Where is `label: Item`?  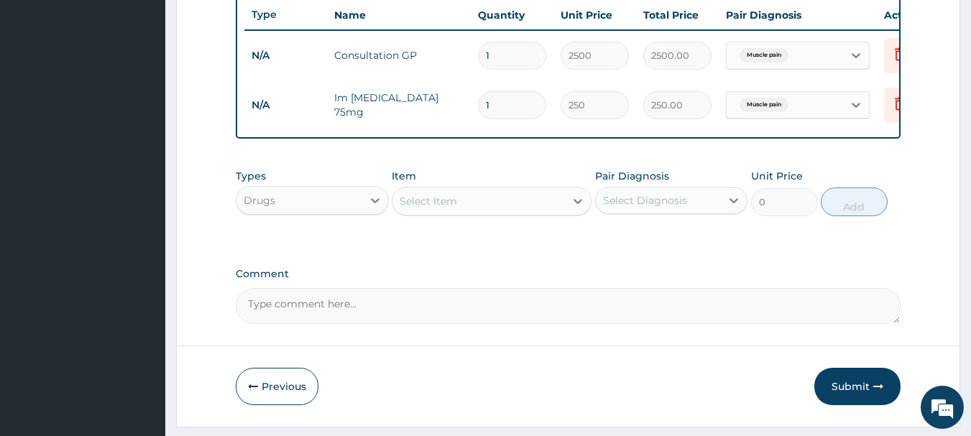
label: Item is located at coordinates (404, 176).